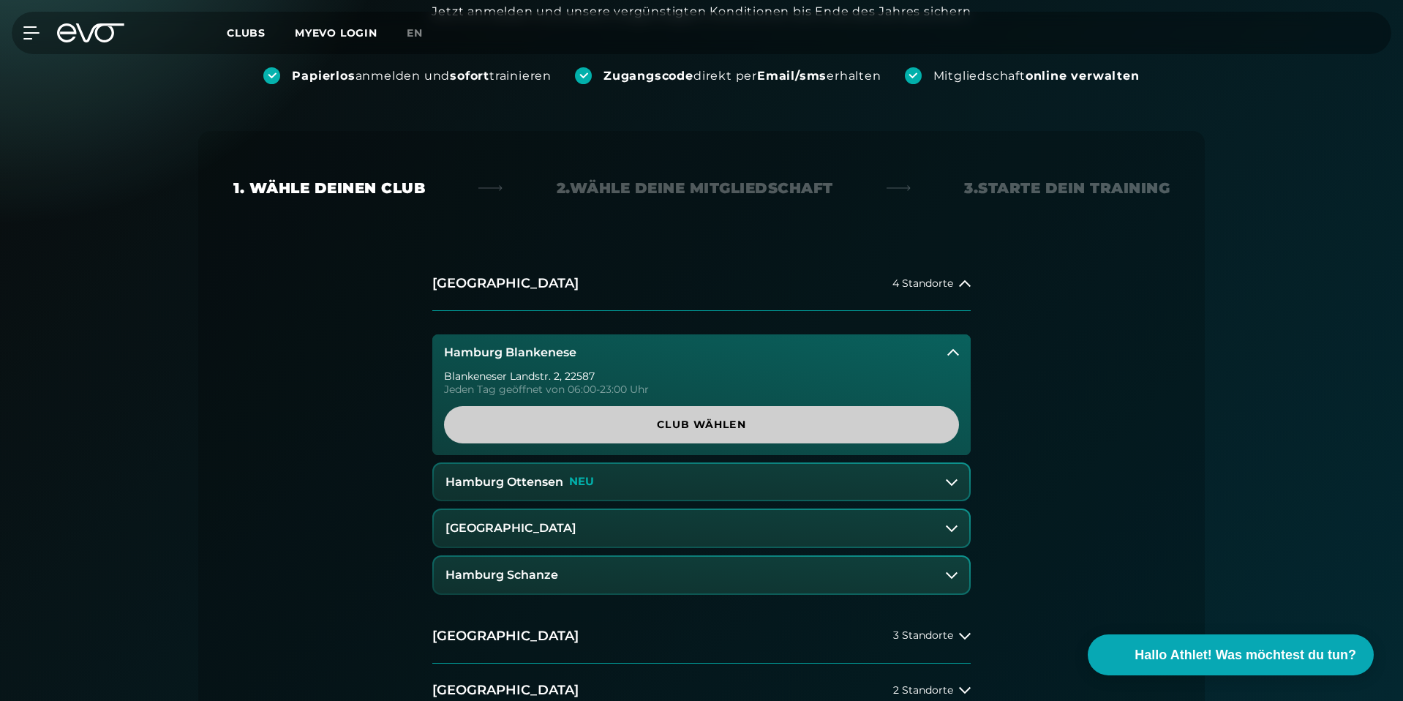 The height and width of the screenshot is (701, 1403). What do you see at coordinates (701, 353) in the screenshot?
I see `button: Hamburg Blankenese` at bounding box center [701, 353].